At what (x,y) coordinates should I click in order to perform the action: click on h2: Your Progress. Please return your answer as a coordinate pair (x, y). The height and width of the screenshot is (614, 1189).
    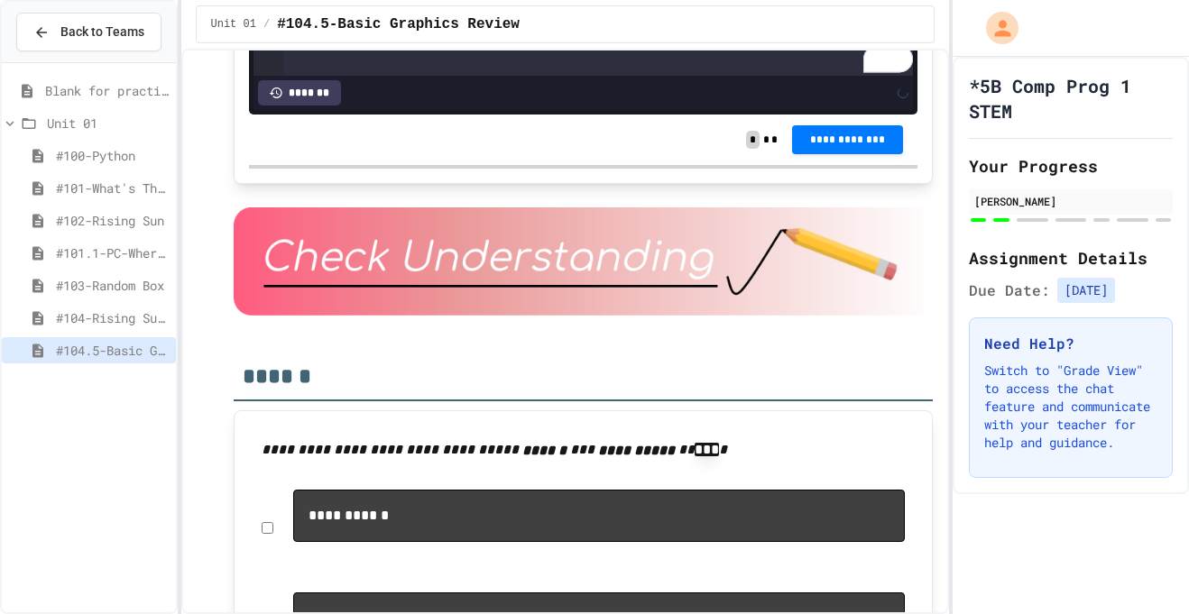
    Looking at the image, I should click on (1071, 166).